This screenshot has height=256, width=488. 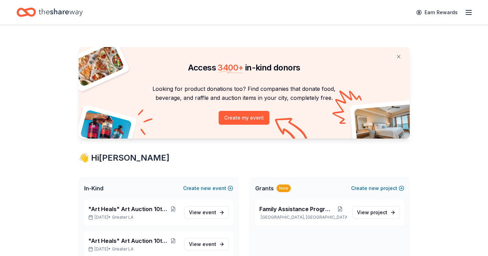 What do you see at coordinates (379, 212) in the screenshot?
I see `span: project` at bounding box center [379, 212].